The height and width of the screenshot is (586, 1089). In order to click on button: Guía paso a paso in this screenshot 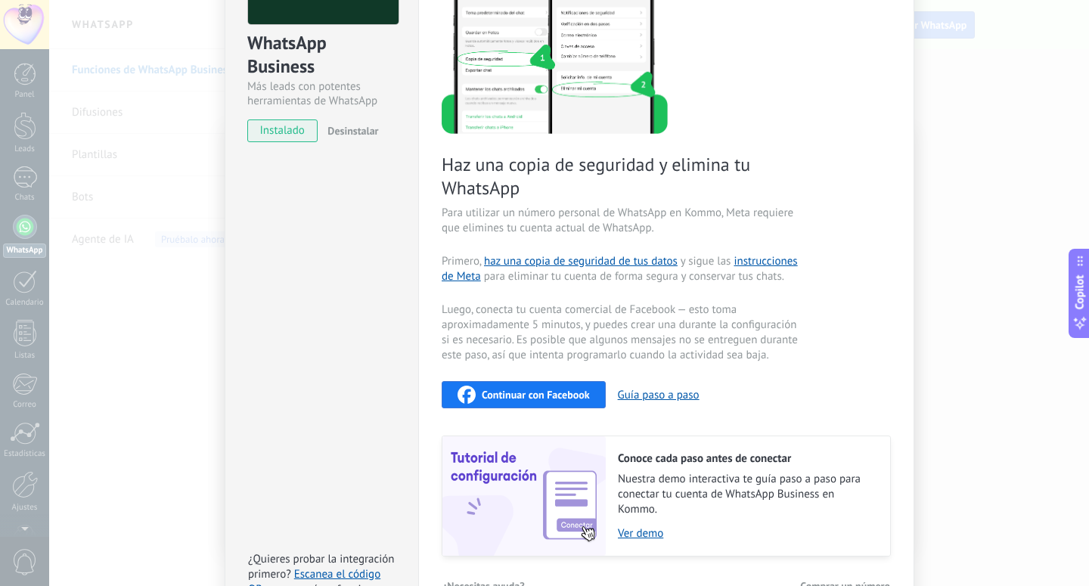, I will do `click(659, 395)`.